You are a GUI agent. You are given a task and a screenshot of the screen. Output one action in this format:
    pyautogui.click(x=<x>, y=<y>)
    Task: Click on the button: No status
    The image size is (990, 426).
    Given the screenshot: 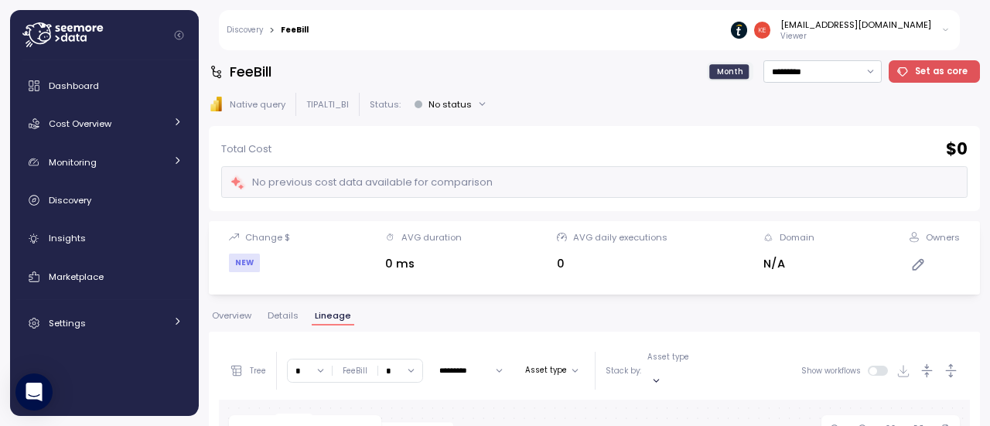 What is the action you would take?
    pyautogui.click(x=450, y=104)
    